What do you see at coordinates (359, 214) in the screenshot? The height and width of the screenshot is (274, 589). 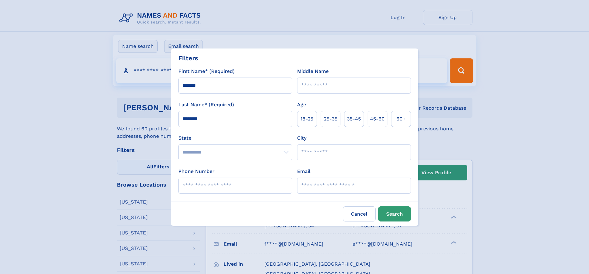 I see `label: Cancel` at bounding box center [359, 214].